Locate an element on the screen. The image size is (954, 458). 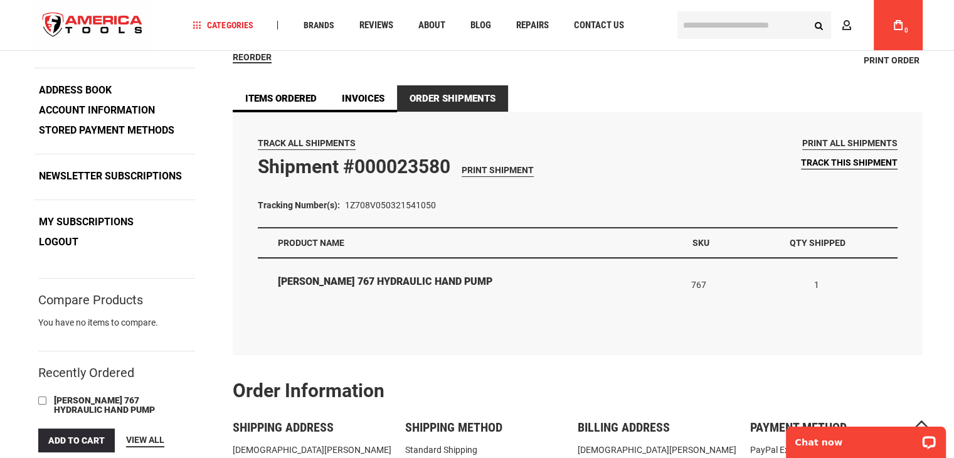
a: Reviews is located at coordinates (376, 25).